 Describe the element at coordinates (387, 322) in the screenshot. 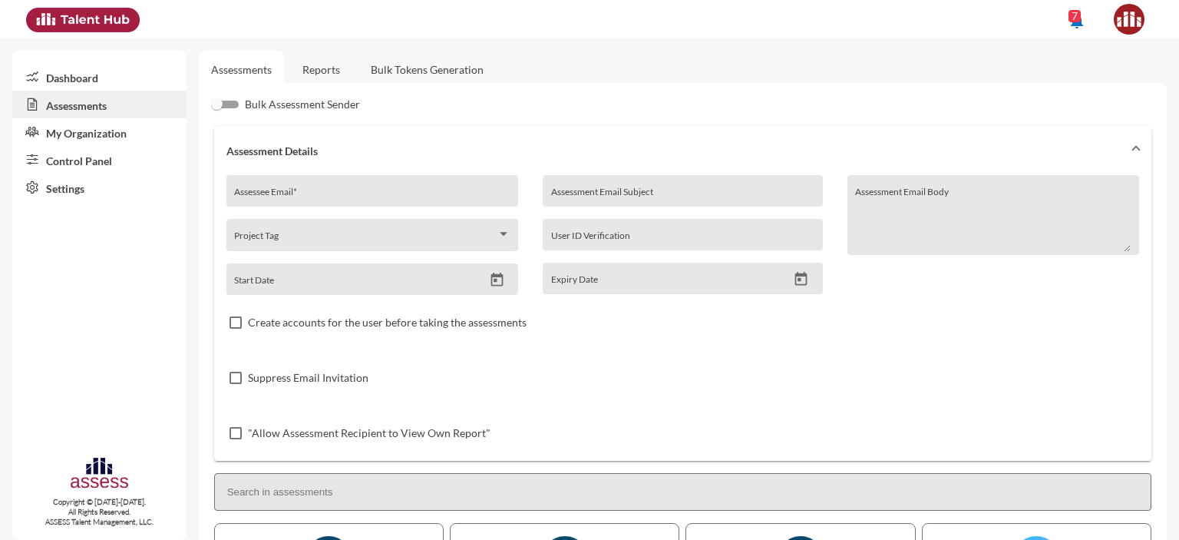

I see `span: Create accounts for the user before taking the assessments` at that location.